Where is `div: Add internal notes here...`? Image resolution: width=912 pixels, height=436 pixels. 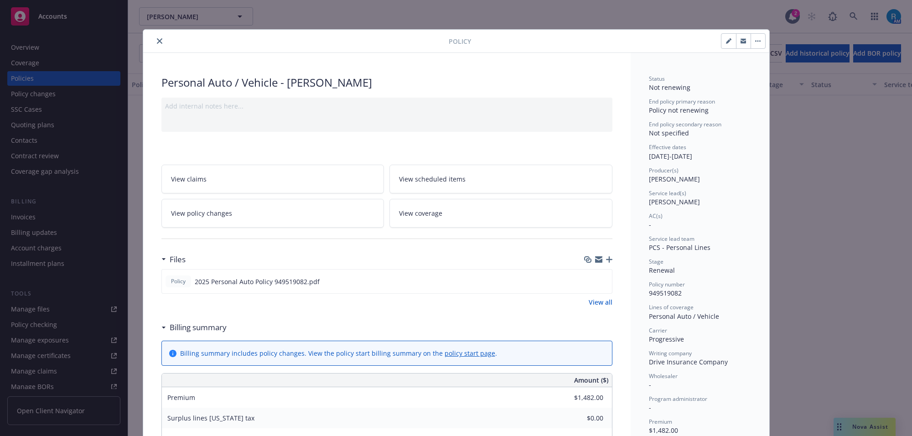 div: Add internal notes here... is located at coordinates (387, 106).